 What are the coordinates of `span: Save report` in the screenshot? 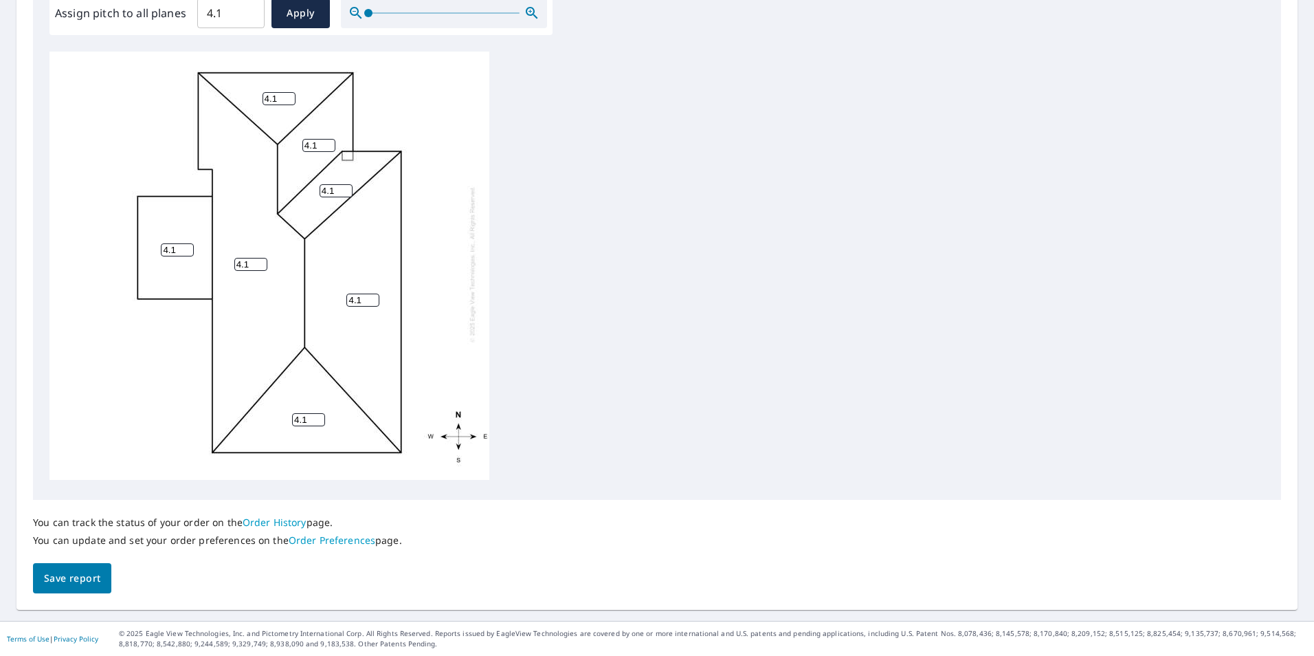 It's located at (72, 578).